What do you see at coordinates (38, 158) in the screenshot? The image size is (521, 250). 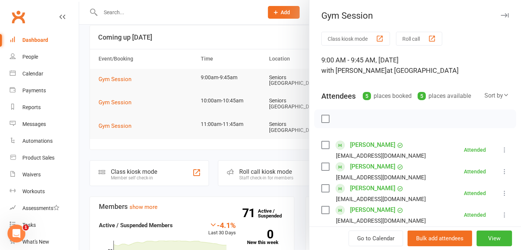 I see `div: Product Sales` at bounding box center [38, 158].